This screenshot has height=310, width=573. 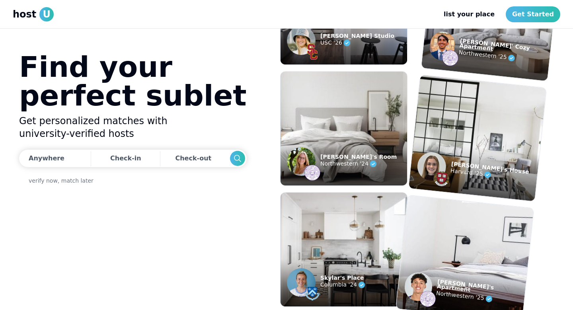 What do you see at coordinates (343, 285) in the screenshot?
I see `p: Columbia '24` at bounding box center [343, 285].